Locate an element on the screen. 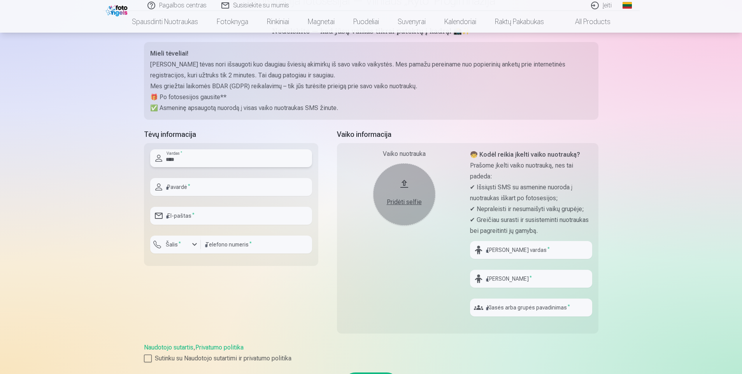 Image resolution: width=742 pixels, height=374 pixels. a: Spausdinti nuotraukas is located at coordinates (165, 22).